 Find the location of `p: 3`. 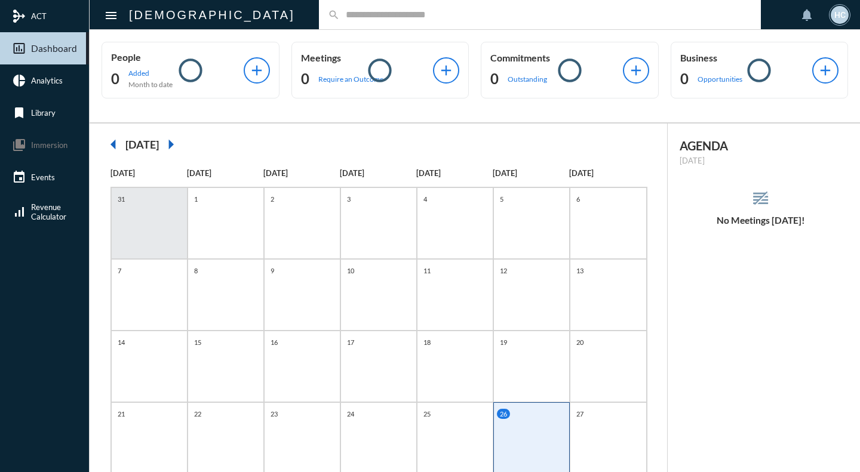

p: 3 is located at coordinates (349, 199).